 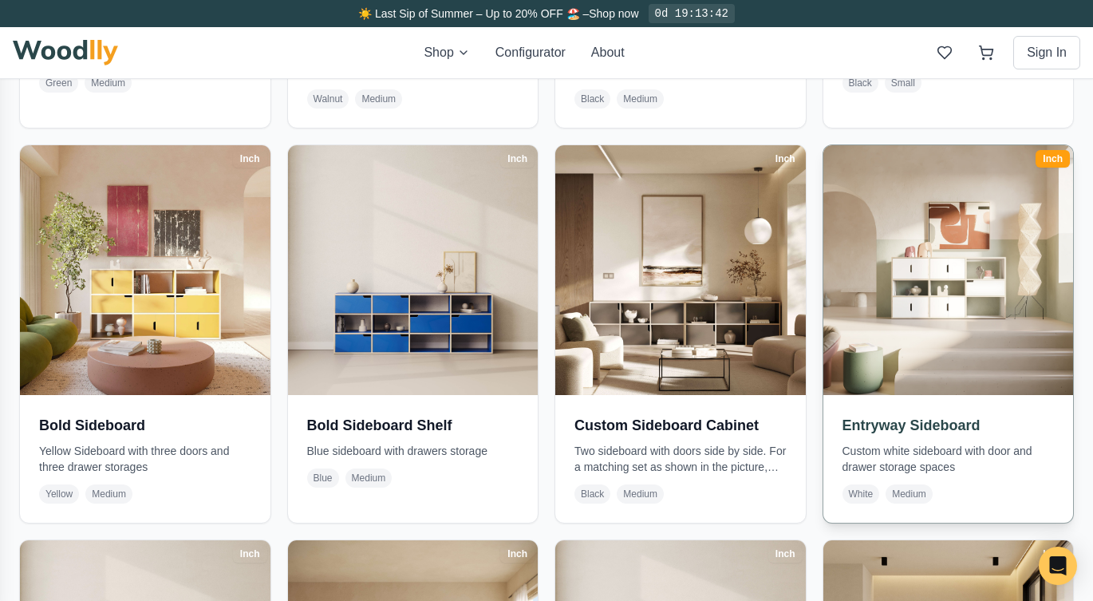 What do you see at coordinates (328, 99) in the screenshot?
I see `span: Walnut` at bounding box center [328, 99].